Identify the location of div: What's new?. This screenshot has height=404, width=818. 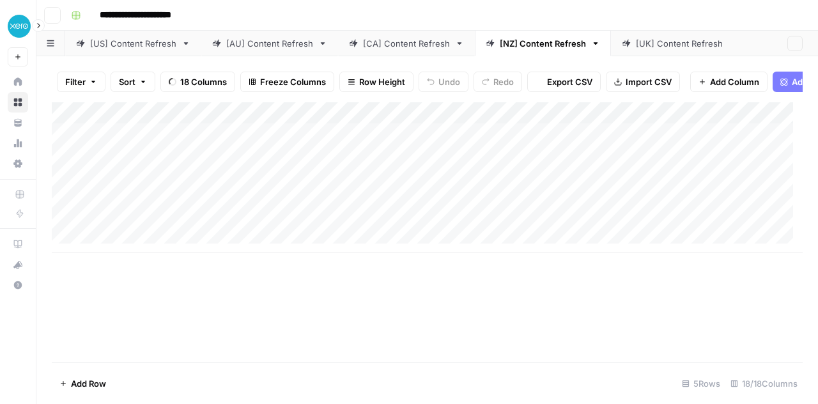
(18, 265).